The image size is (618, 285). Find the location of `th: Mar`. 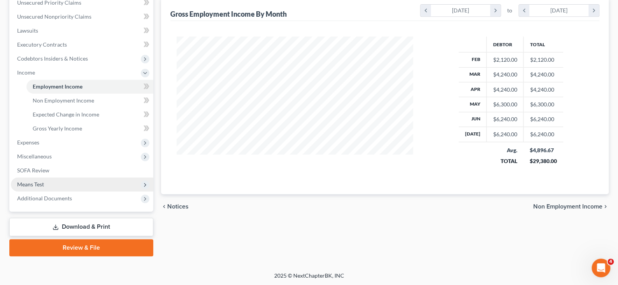

th: Mar is located at coordinates (472, 75).